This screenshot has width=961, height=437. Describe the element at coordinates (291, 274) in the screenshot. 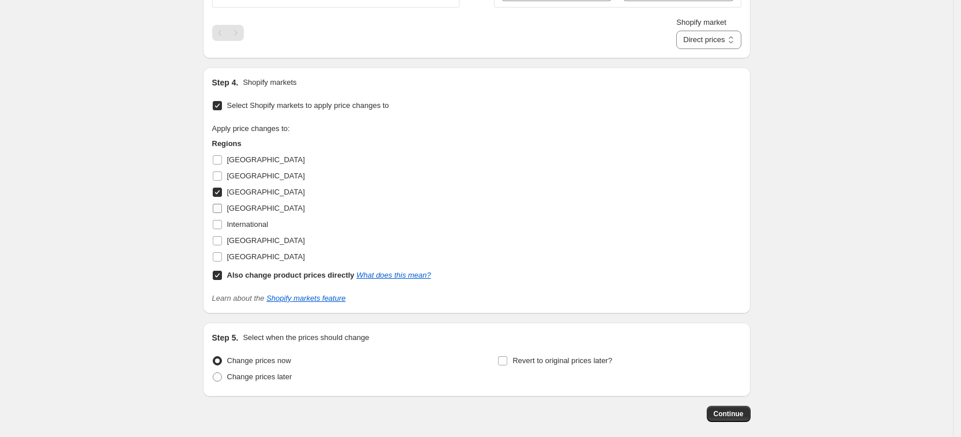

I see `b: Also change product prices directly` at that location.